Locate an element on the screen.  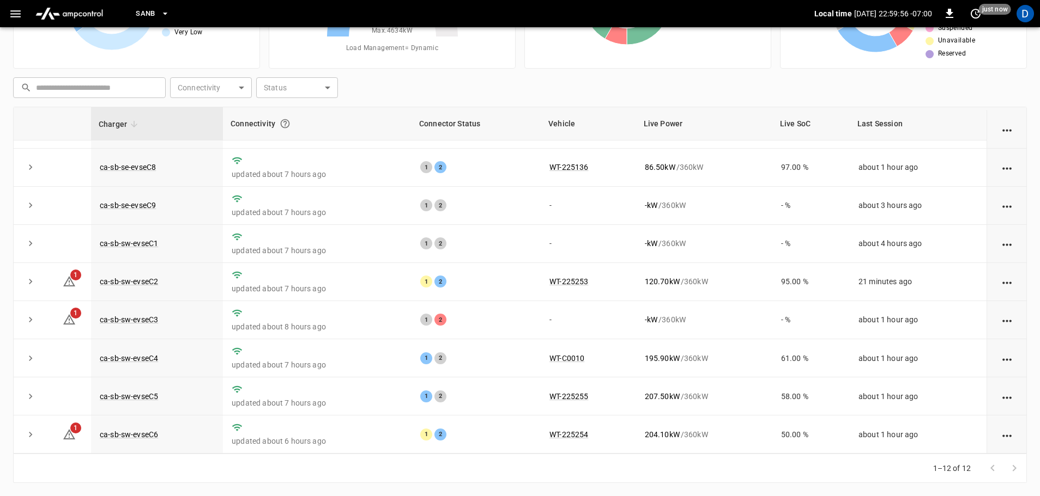
span: Max. 4634 kW is located at coordinates (392, 31).